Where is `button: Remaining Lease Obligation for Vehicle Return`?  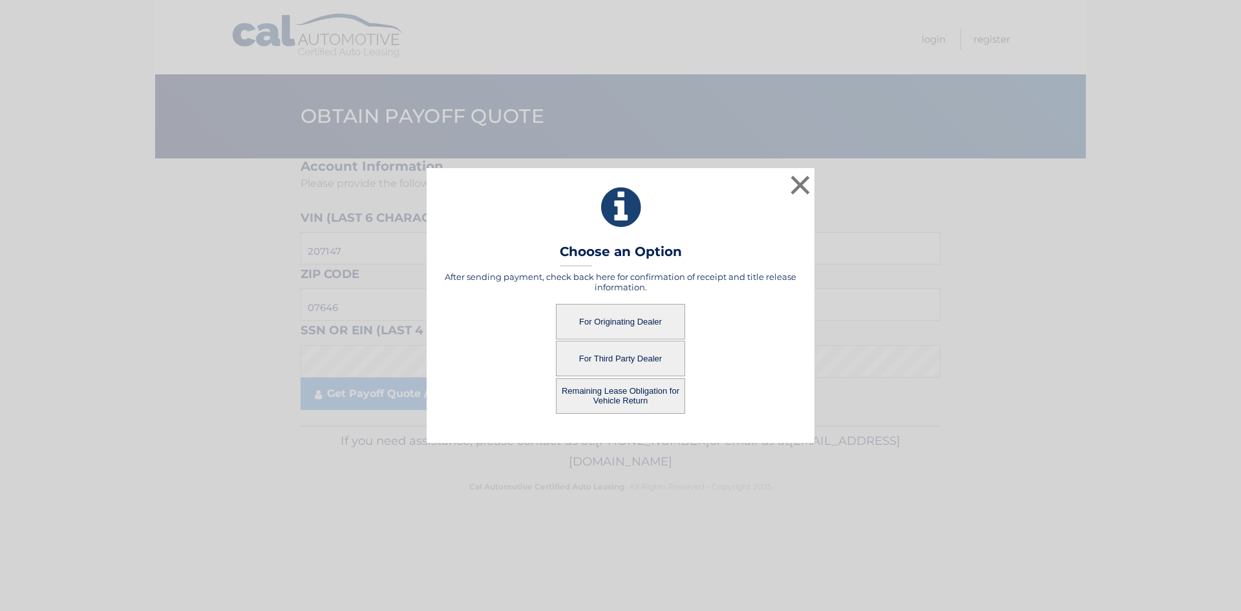
button: Remaining Lease Obligation for Vehicle Return is located at coordinates (621, 396).